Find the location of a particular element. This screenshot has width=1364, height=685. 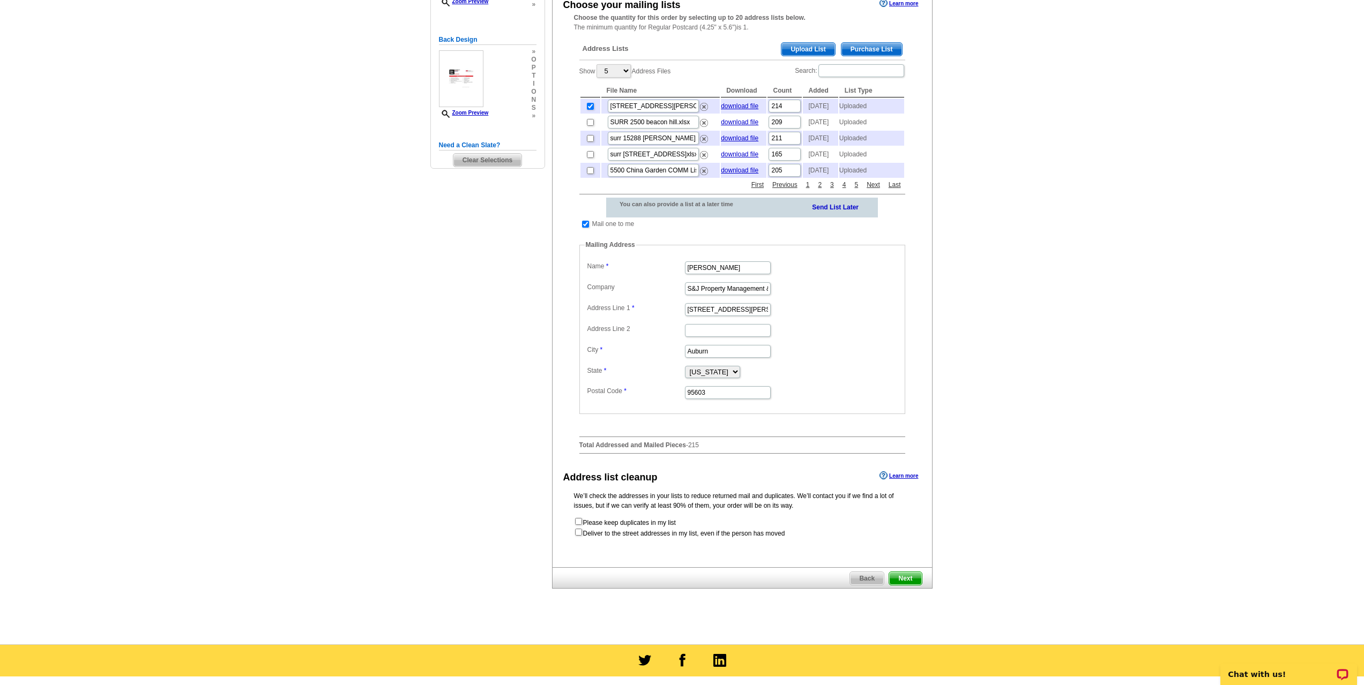

button: Open LiveChat chat widget is located at coordinates (130, 23).